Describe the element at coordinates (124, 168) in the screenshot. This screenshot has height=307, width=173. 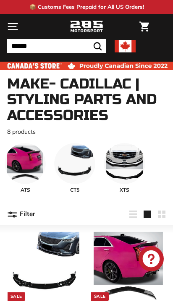
I see `a: XTS` at that location.